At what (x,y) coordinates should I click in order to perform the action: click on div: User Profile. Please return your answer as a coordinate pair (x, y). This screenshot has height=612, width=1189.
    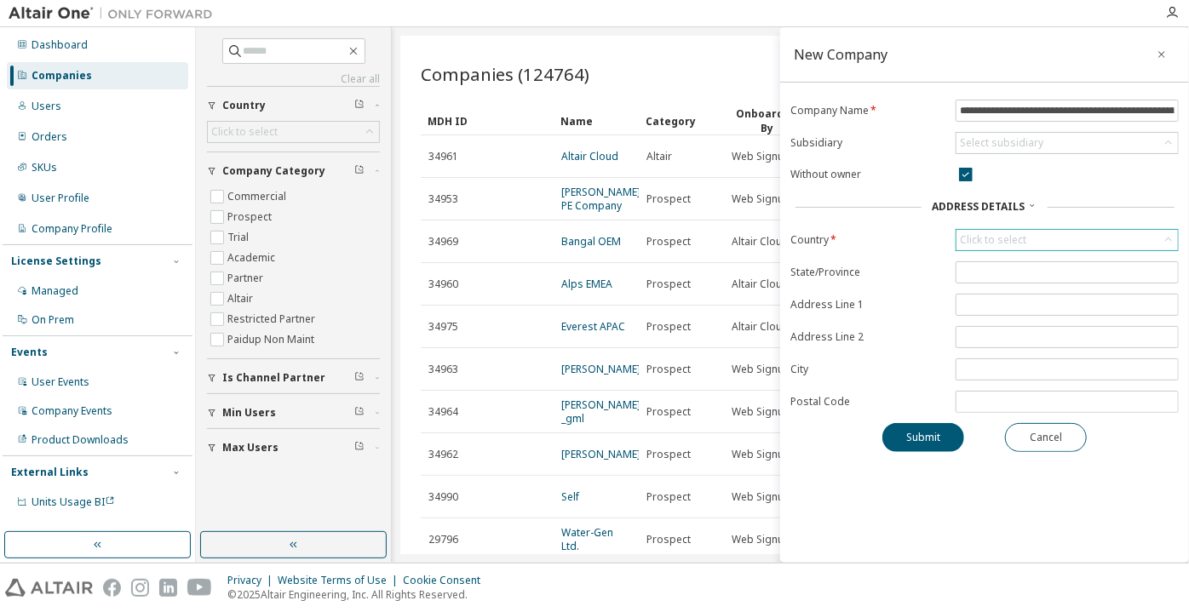
    Looking at the image, I should click on (60, 198).